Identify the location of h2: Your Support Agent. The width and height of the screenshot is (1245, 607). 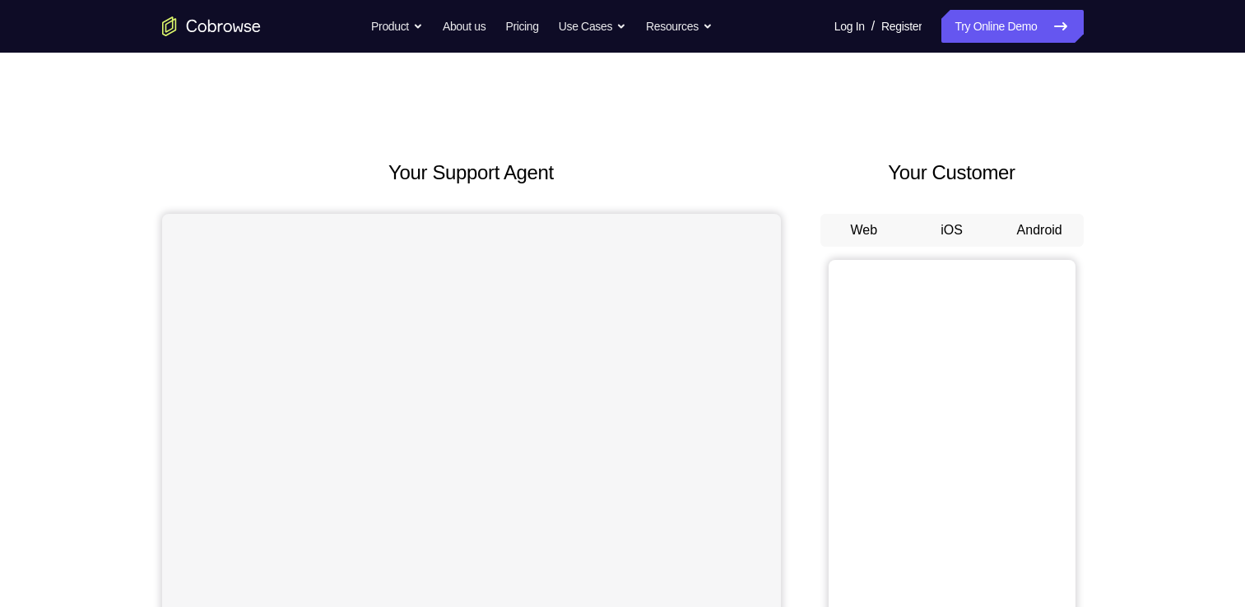
(472, 173).